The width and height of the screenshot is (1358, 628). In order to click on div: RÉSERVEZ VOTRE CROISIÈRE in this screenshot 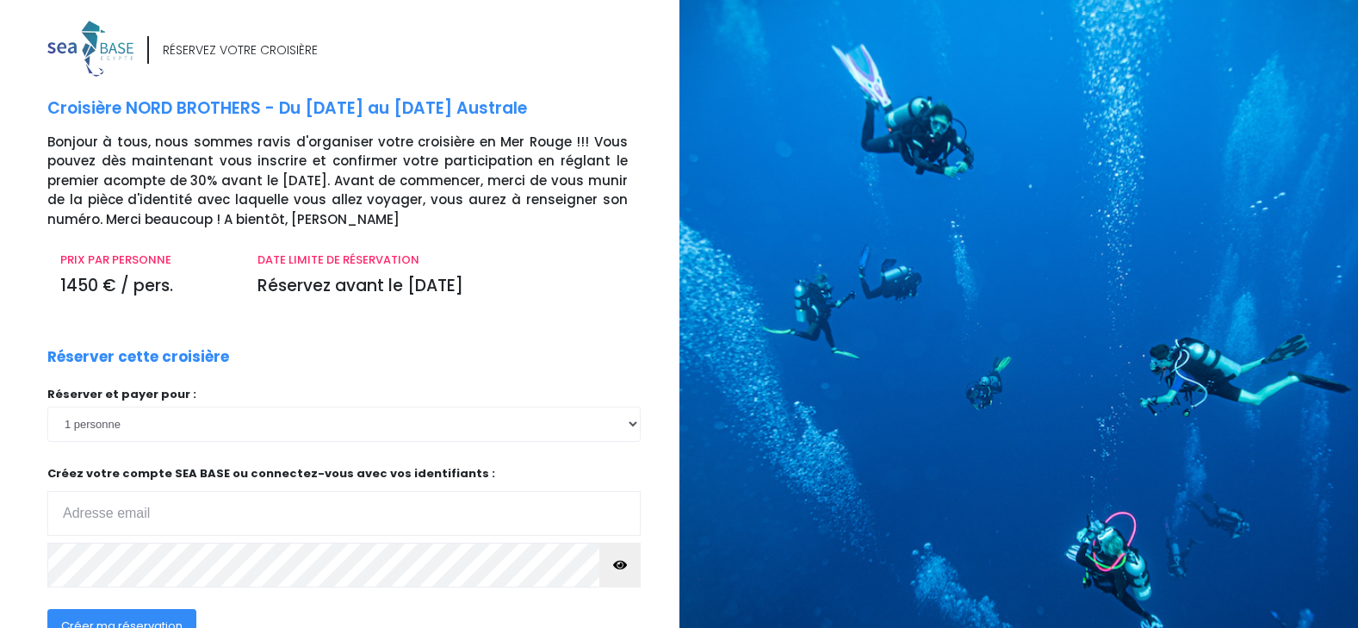, I will do `click(240, 50)`.